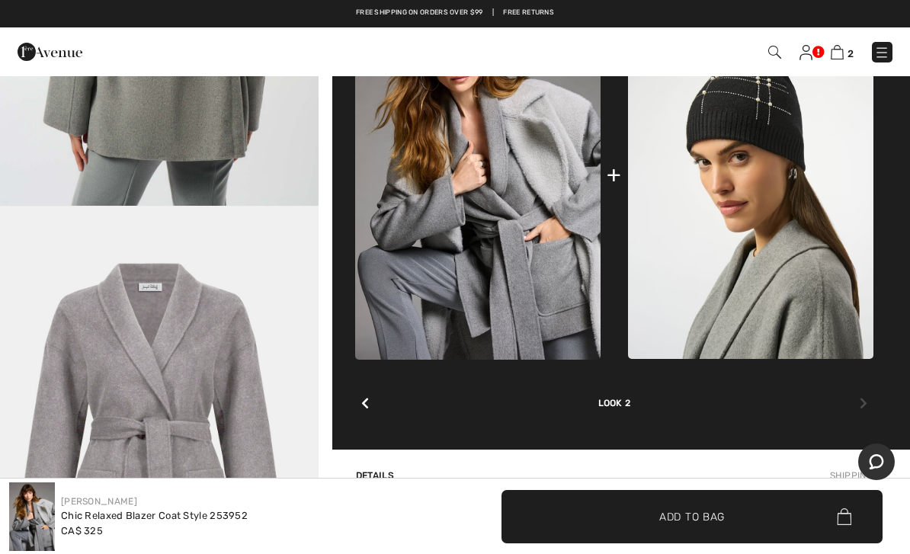 Image resolution: width=910 pixels, height=554 pixels. Describe the element at coordinates (844, 517) in the screenshot. I see `img: Bag.svg` at that location.